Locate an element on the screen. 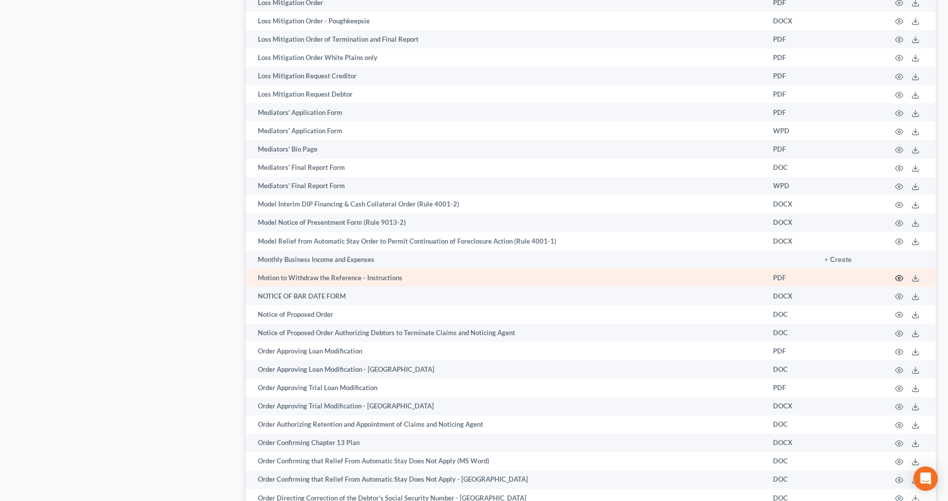  td: NOTICE OF BAR DATE FORM is located at coordinates (505, 296).